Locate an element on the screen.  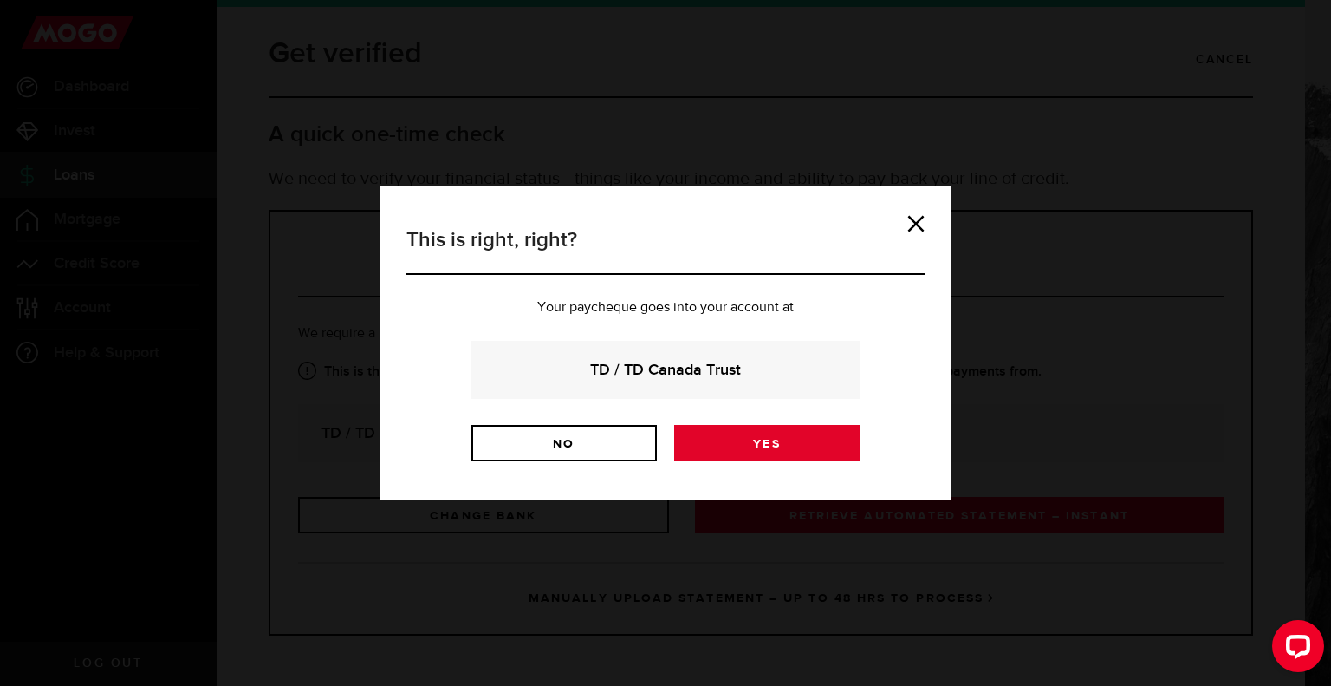
a: Yes is located at coordinates (767, 443).